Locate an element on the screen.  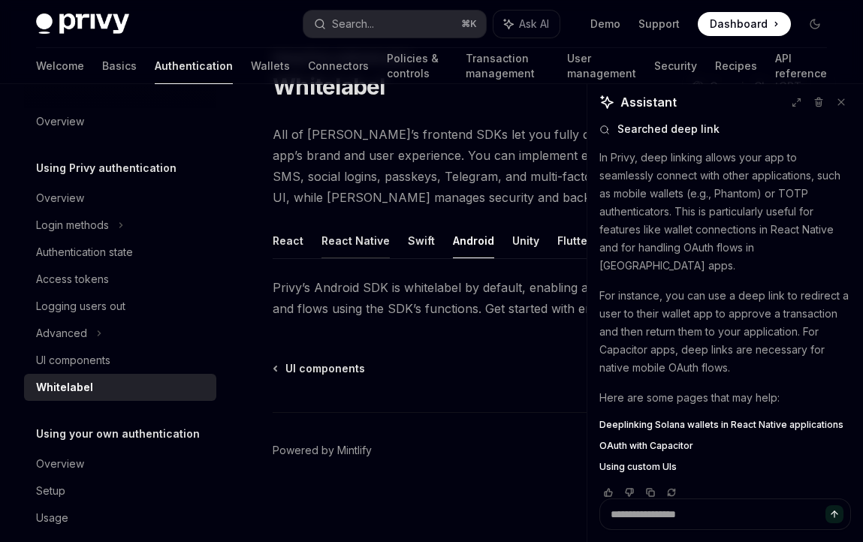
a: Wallets is located at coordinates (270, 66).